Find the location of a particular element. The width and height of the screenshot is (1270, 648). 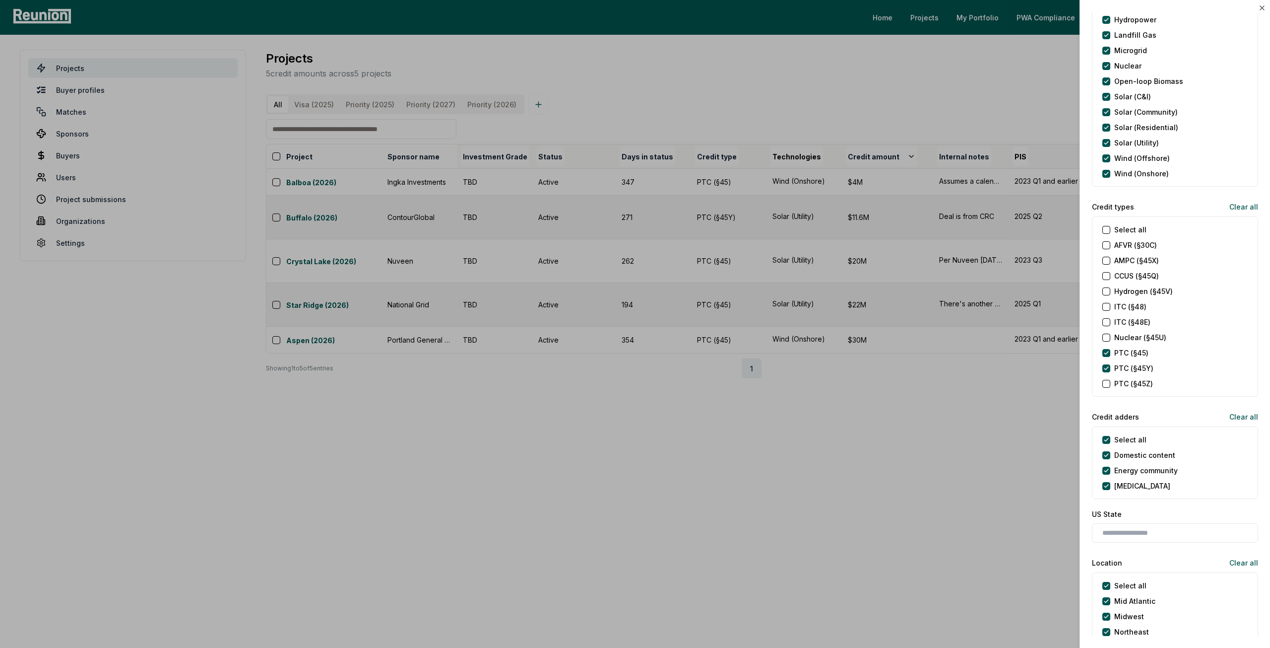

label: PTC (§45Y) is located at coordinates (1134, 368).